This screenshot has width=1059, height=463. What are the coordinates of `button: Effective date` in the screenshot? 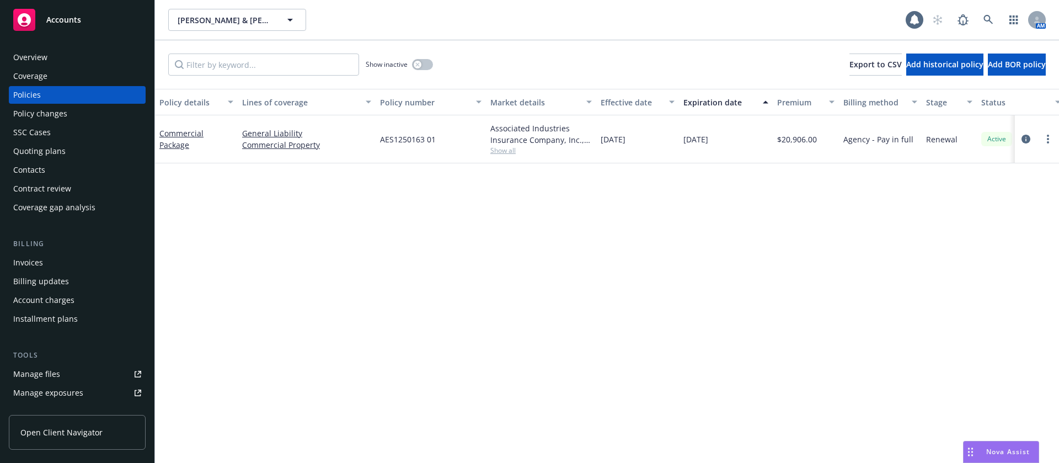 It's located at (638, 102).